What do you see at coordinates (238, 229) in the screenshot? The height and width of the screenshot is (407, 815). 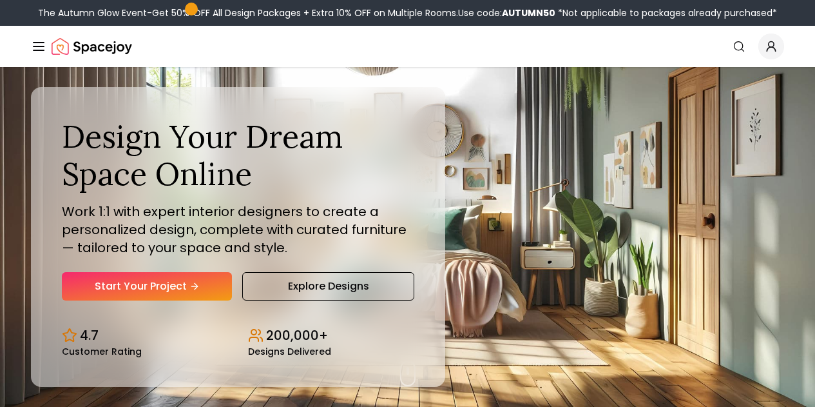 I see `p: Work 1:1 with expert interior designers to create a personalized design, complete with curated fu...` at bounding box center [238, 229].